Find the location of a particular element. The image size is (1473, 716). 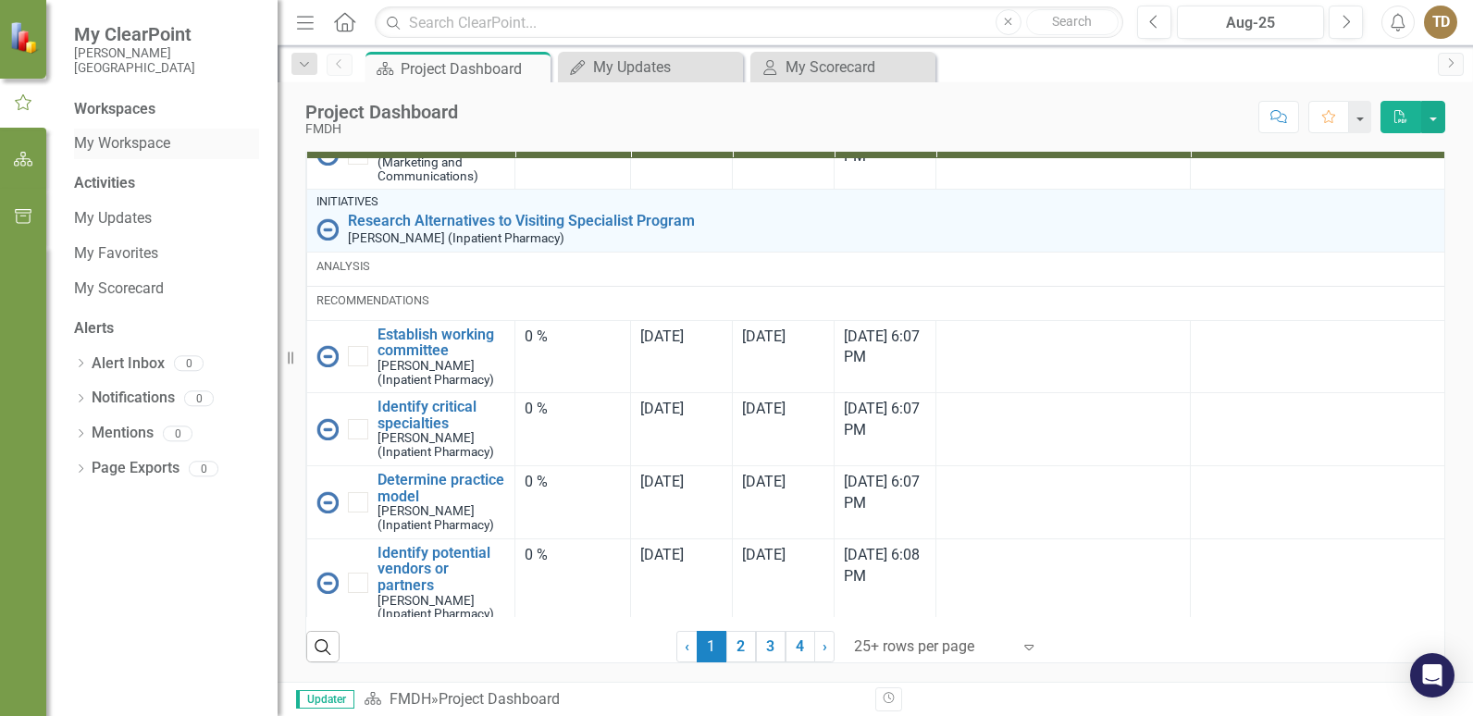

span: 1 is located at coordinates (712, 647).